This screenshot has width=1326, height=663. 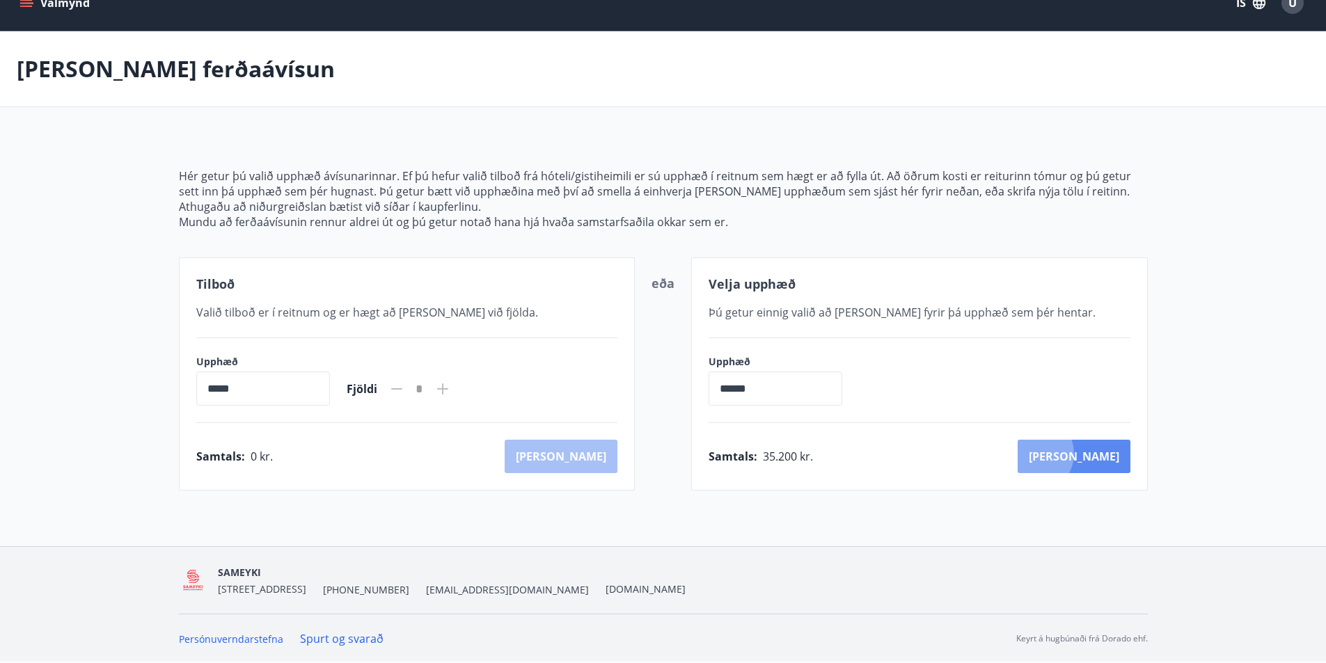 I want to click on a: Spurt og svarað, so click(x=342, y=639).